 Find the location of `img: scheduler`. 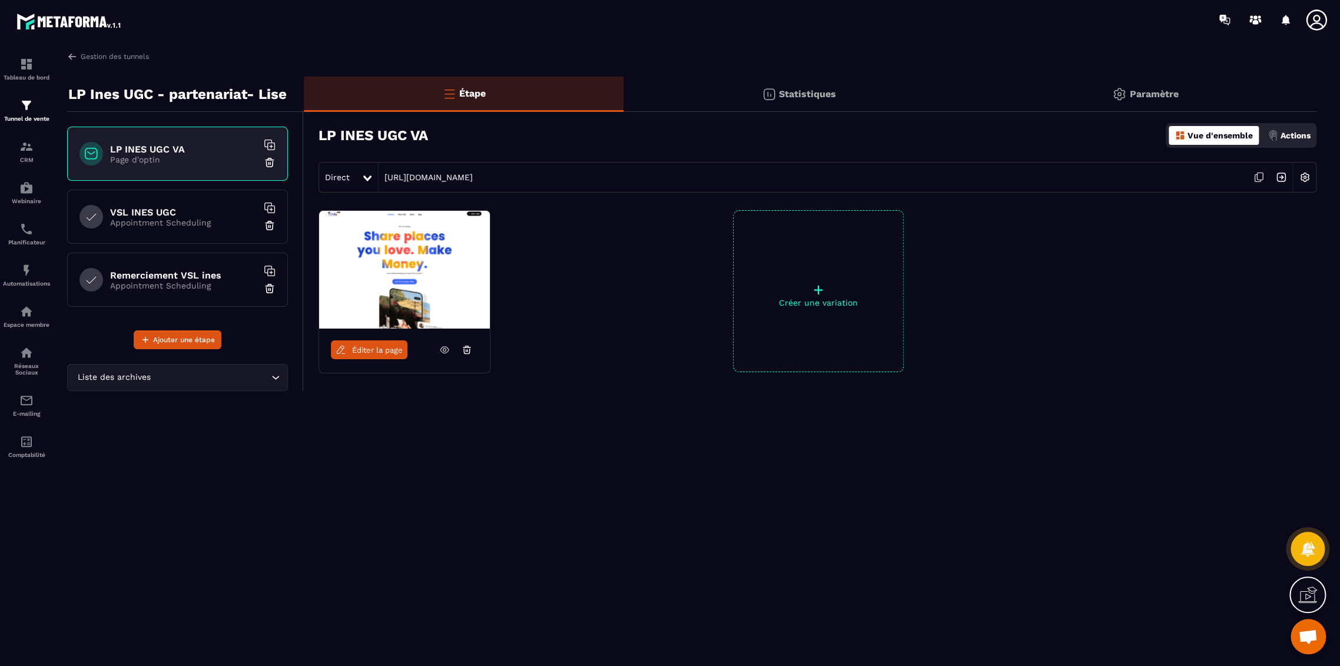

img: scheduler is located at coordinates (26, 229).